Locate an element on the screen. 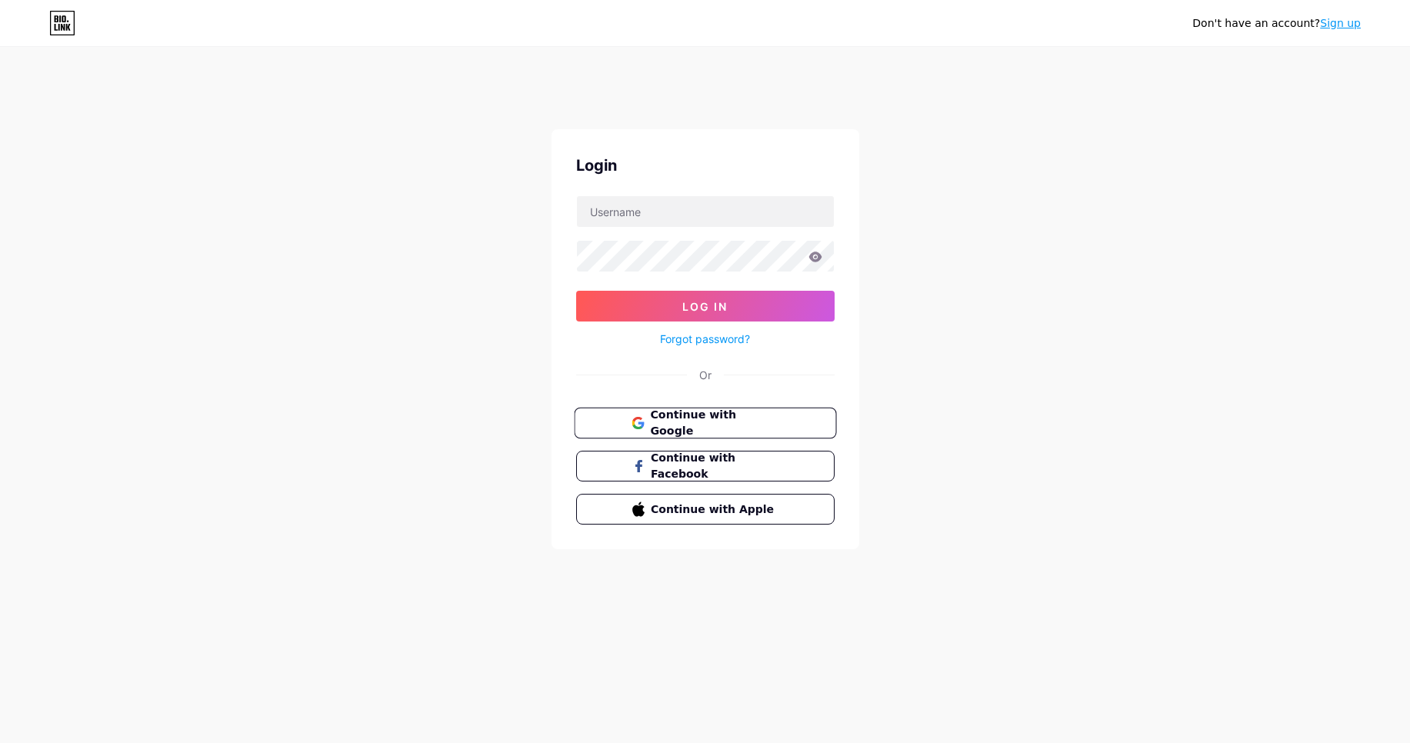  div: Or is located at coordinates (705, 374).